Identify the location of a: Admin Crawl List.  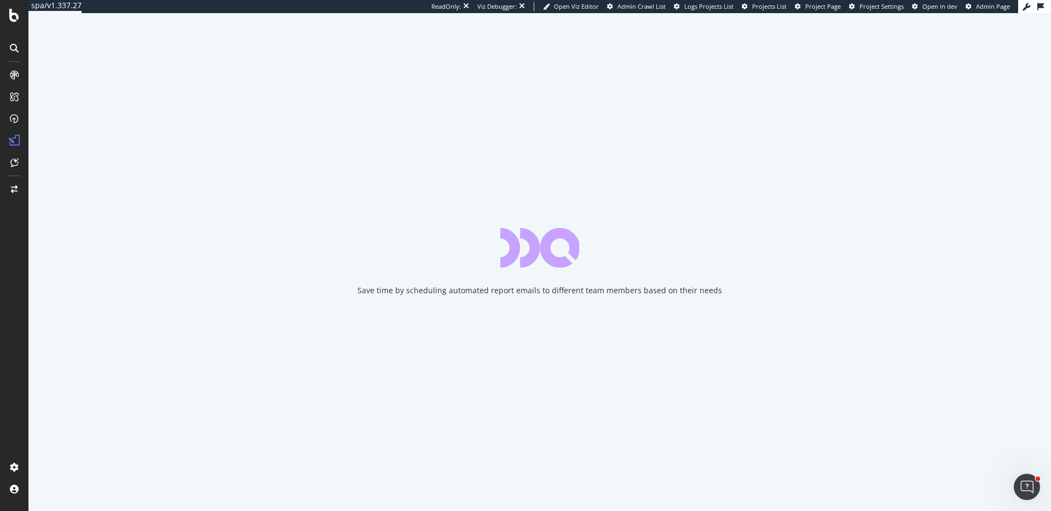
(636, 7).